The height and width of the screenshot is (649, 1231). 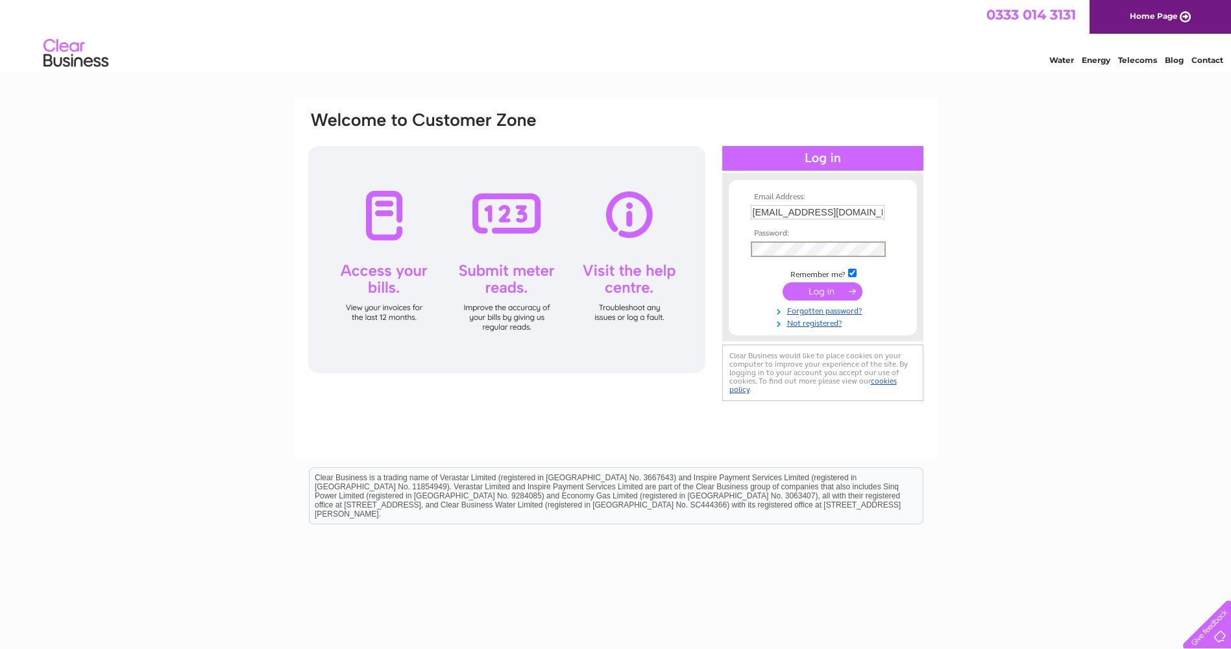 I want to click on a: cookies policy, so click(x=813, y=385).